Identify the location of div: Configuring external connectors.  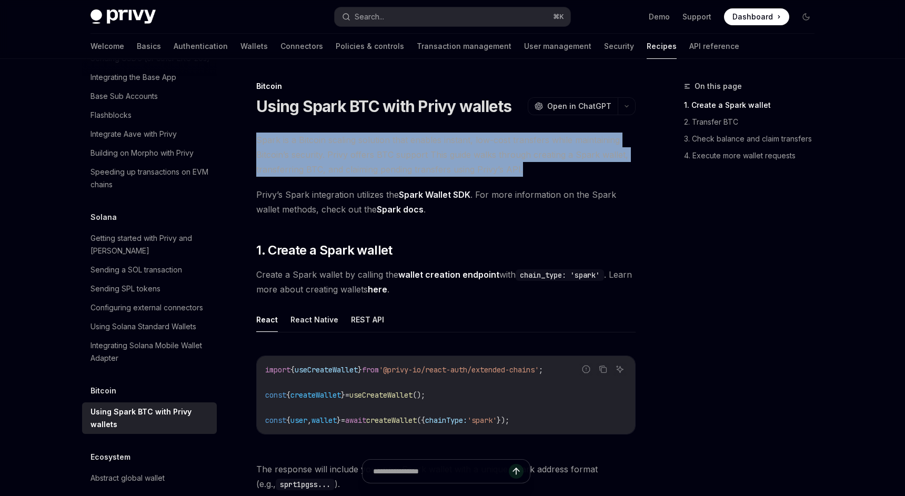
(147, 308).